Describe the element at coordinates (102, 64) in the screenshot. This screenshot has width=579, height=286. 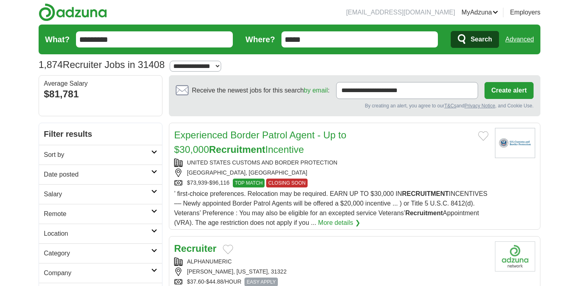
I see `h1: Recruiter Jobs in 31408` at that location.